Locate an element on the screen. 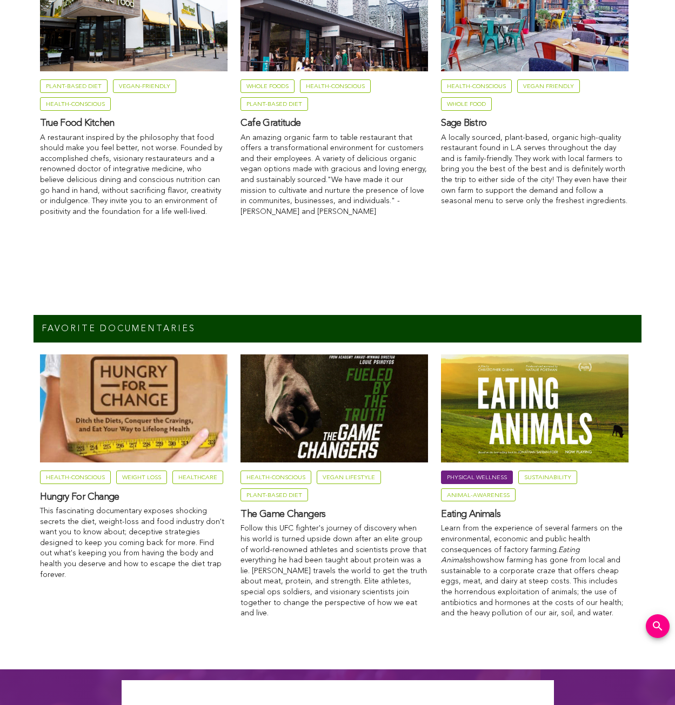 This screenshot has width=675, height=705. a: Tag name Physical Wellness is located at coordinates (476, 477).